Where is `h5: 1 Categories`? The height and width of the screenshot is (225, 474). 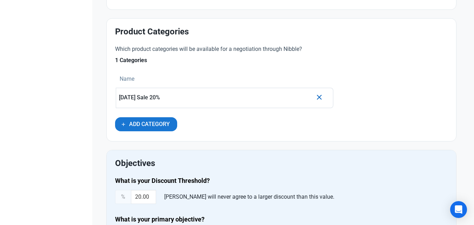
h5: 1 Categories is located at coordinates (225, 63).